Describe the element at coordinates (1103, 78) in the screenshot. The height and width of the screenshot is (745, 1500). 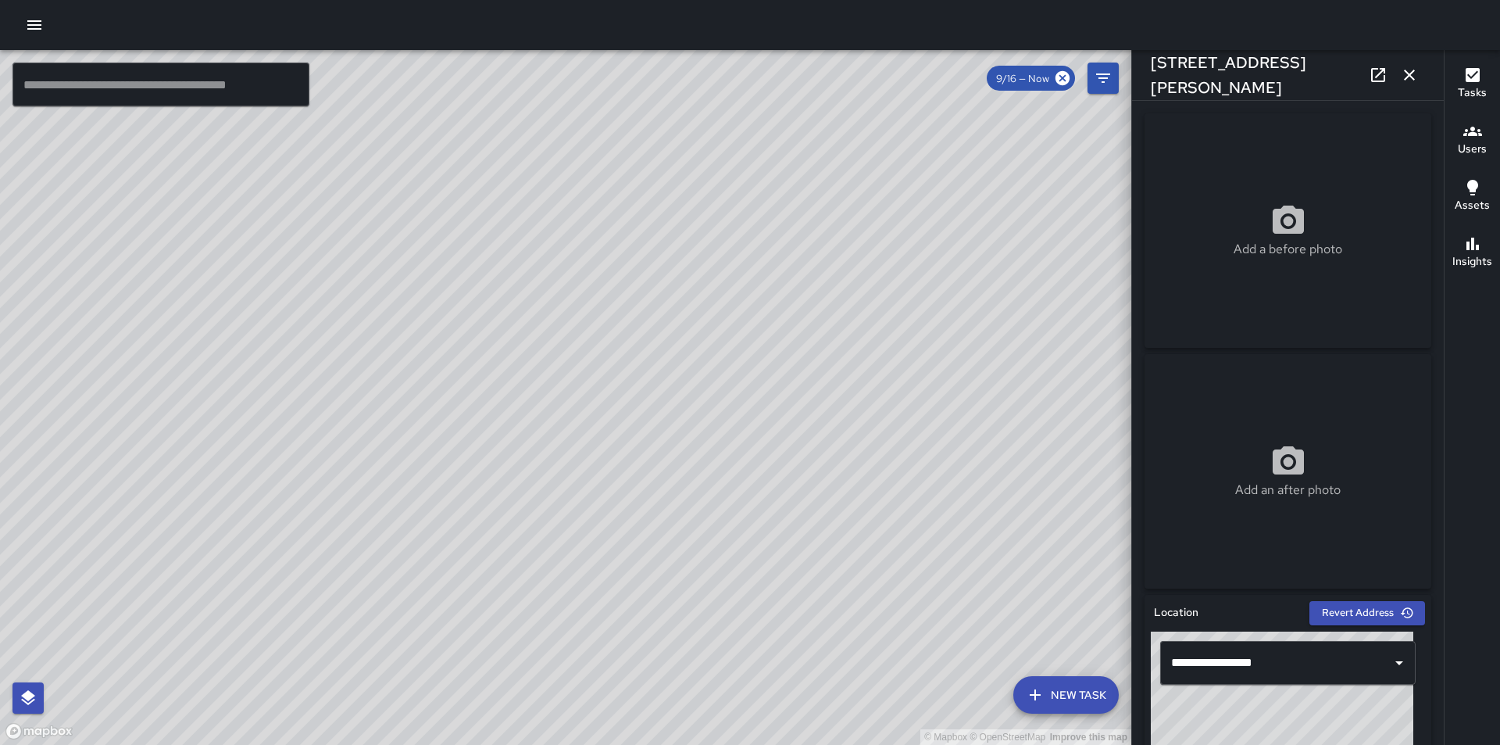
I see `button: Filters` at that location.